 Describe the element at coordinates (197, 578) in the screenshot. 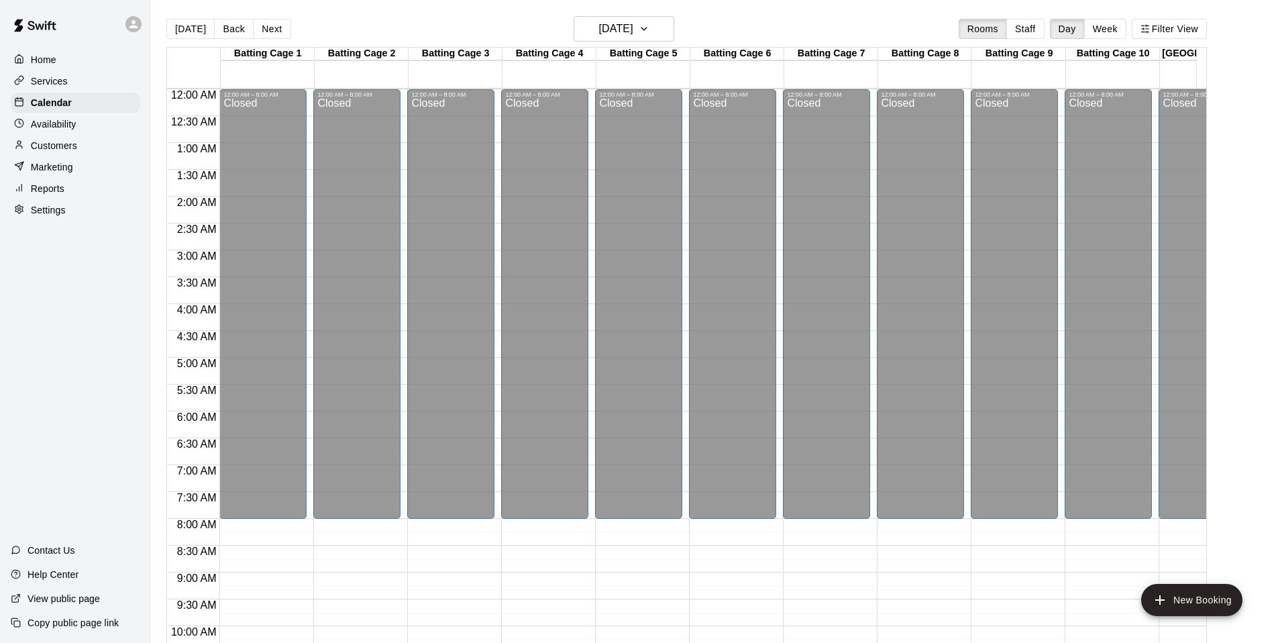

I see `span: 9:00 AM` at that location.